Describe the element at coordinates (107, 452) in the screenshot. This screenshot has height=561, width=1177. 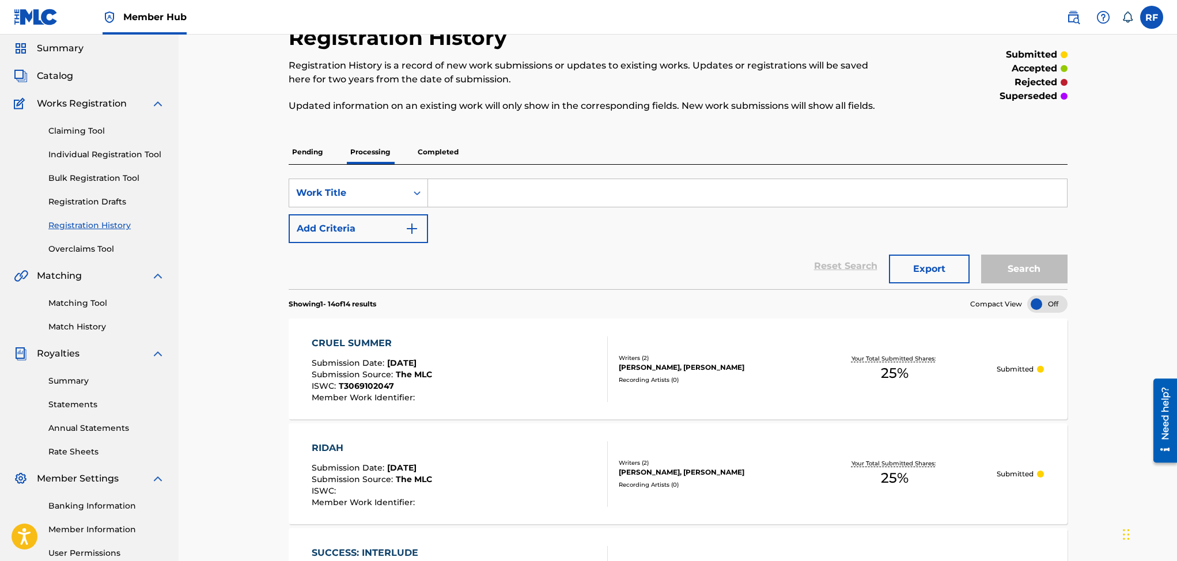
I see `a: Rate Sheets` at that location.